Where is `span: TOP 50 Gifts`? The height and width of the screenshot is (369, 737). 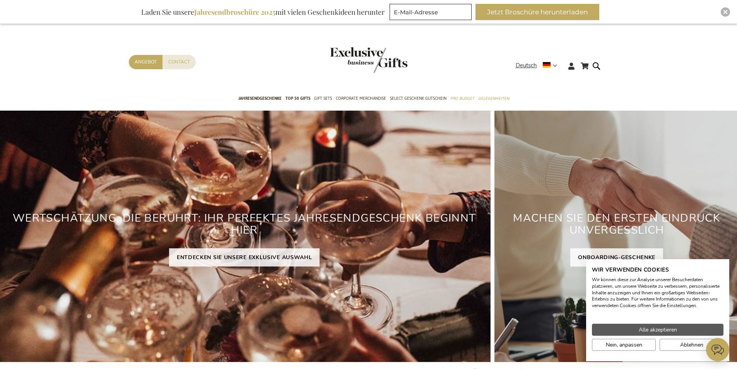
span: TOP 50 Gifts is located at coordinates (298, 98).